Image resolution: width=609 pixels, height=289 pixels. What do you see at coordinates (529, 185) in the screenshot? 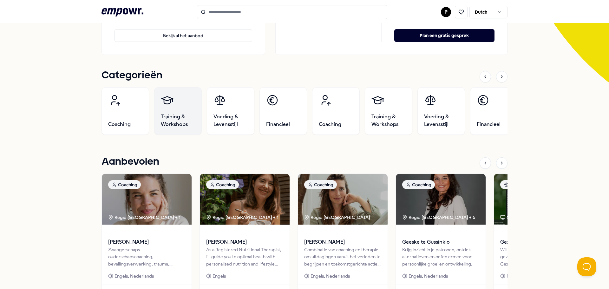
I see `div: Voeding & Levensstijl` at bounding box center [529, 185].